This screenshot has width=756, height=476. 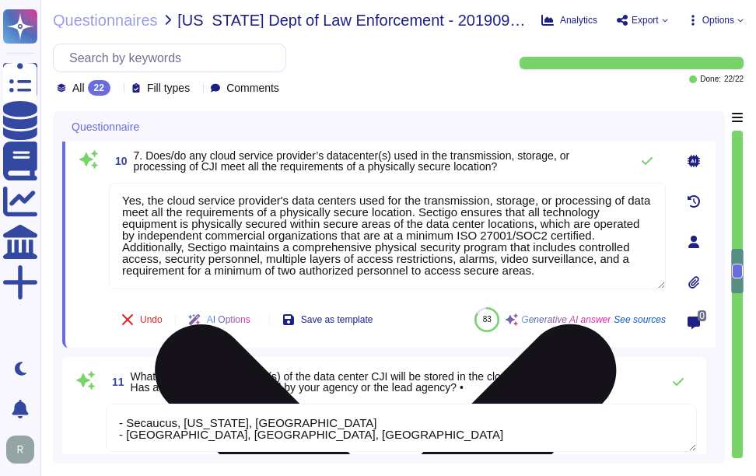 I want to click on span: 0, so click(x=702, y=316).